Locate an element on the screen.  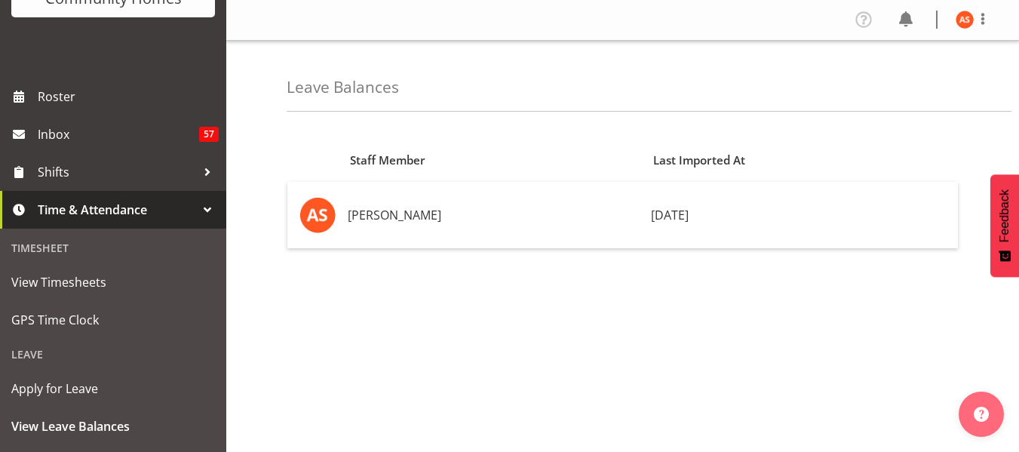
a: View Leave Balances is located at coordinates (113, 426).